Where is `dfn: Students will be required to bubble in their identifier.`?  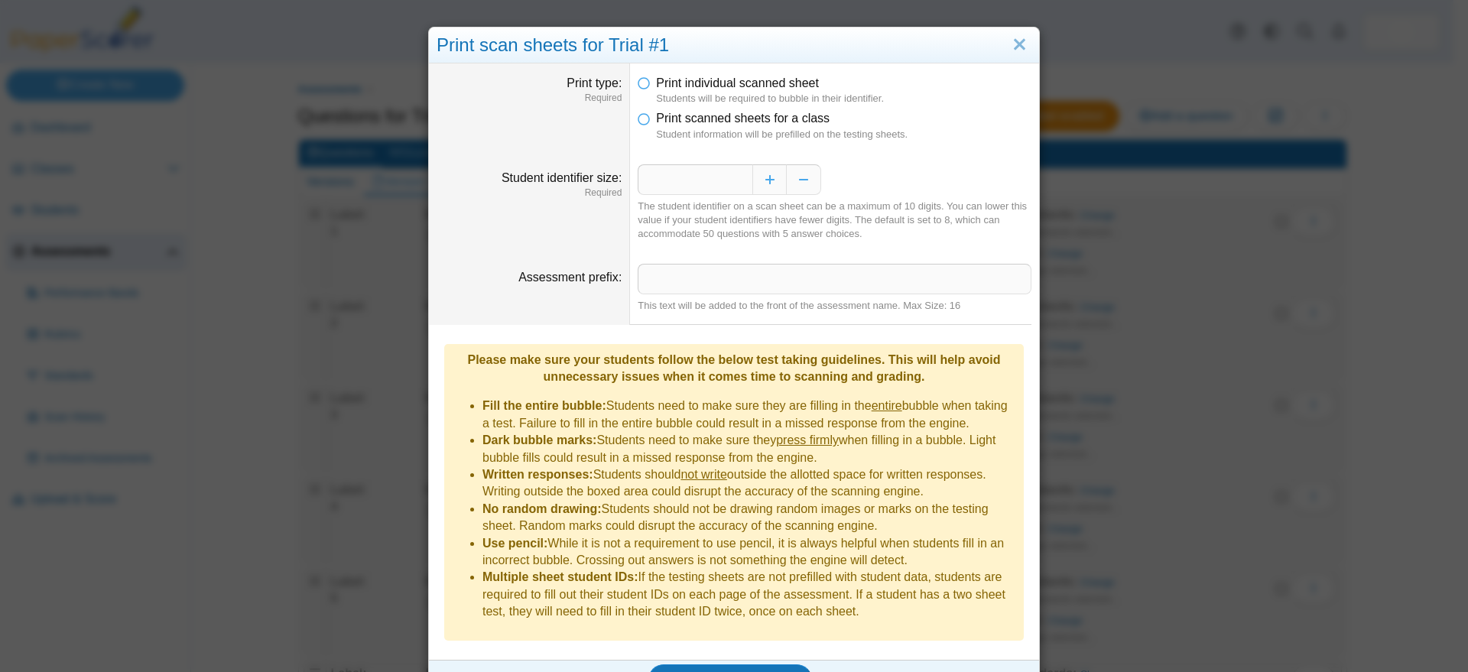 dfn: Students will be required to bubble in their identifier. is located at coordinates (844, 99).